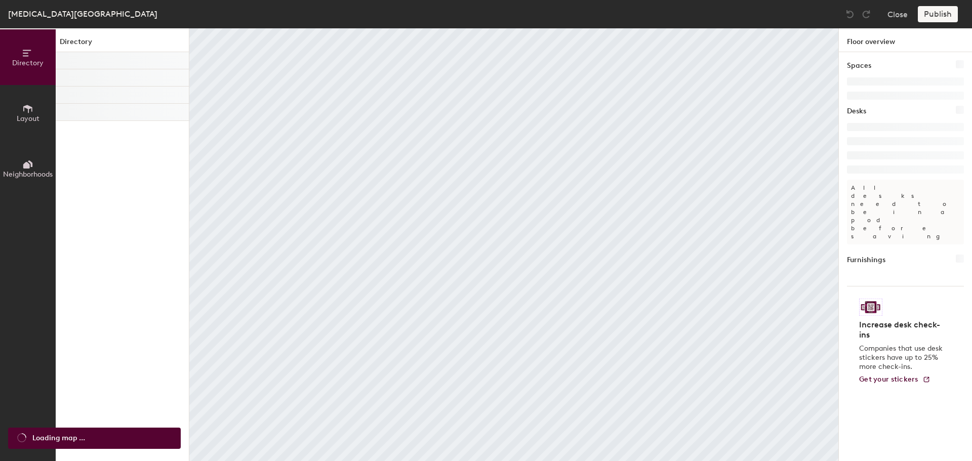 The width and height of the screenshot is (972, 461). I want to click on p: All desks need to be in a pod before saving, so click(905, 212).